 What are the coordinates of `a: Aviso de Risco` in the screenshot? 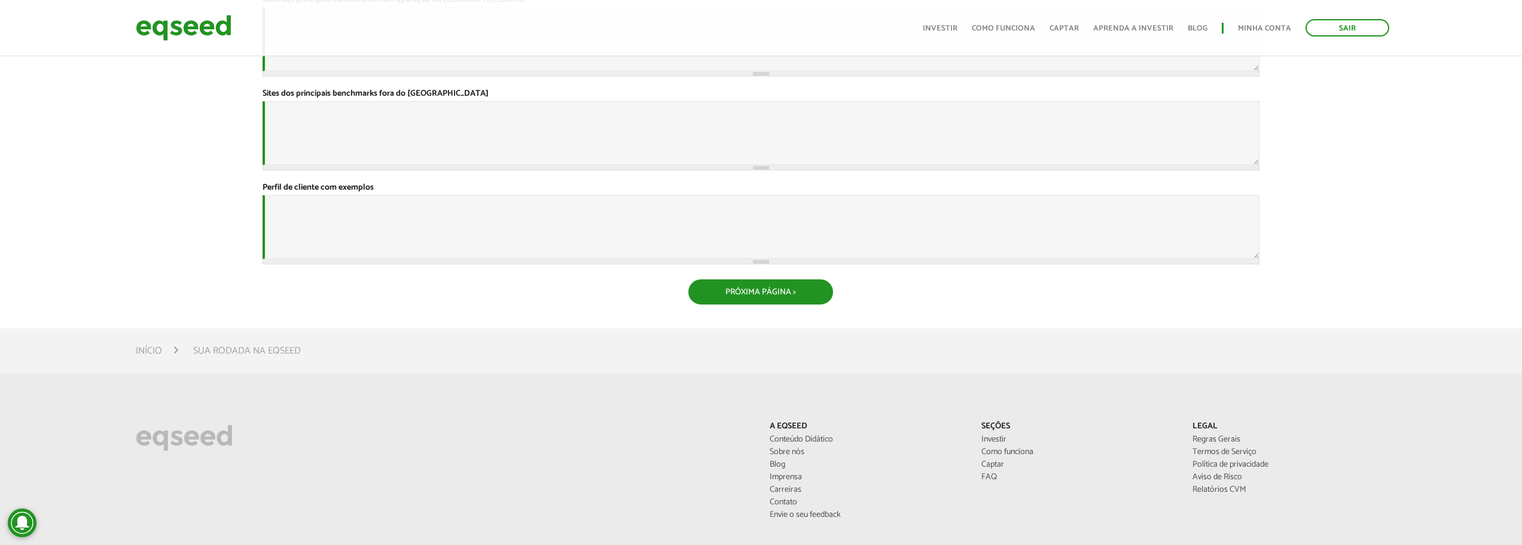 It's located at (1288, 477).